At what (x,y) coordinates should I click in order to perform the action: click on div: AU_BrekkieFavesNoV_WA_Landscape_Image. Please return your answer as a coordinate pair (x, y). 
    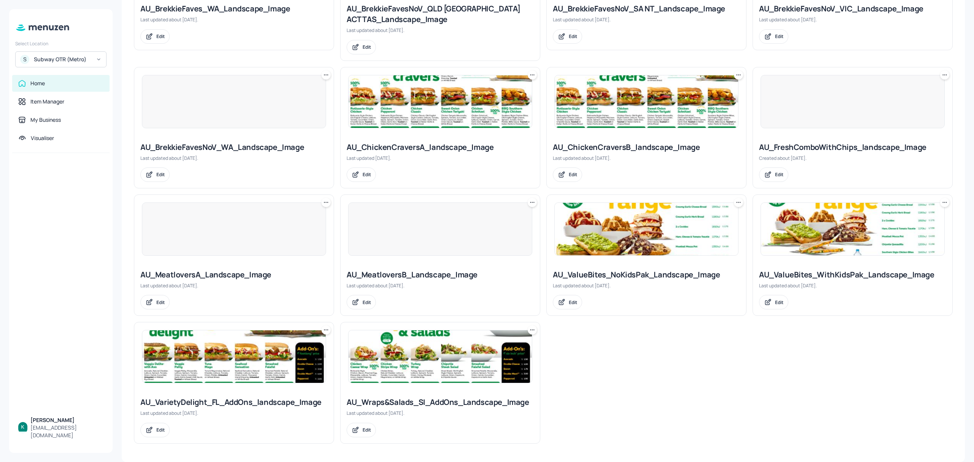
    Looking at the image, I should click on (234, 147).